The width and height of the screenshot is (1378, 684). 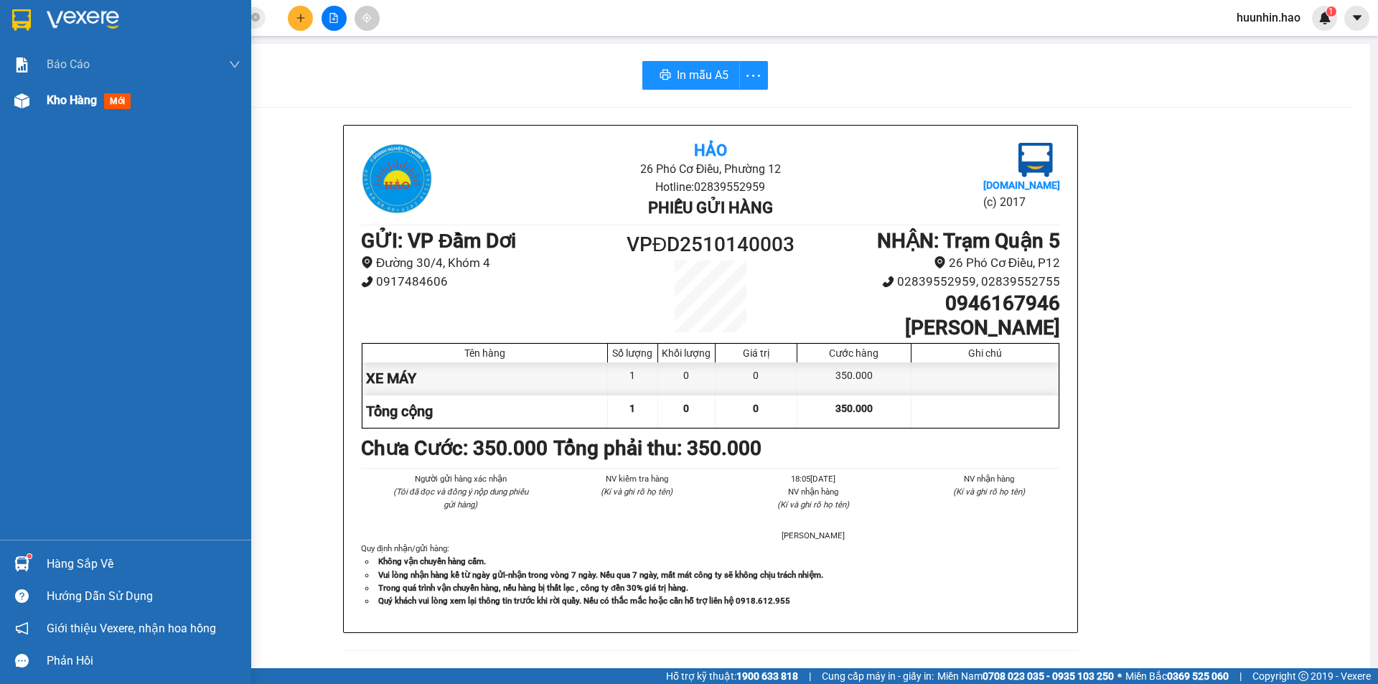 I want to click on div: Quy định nhận/gửi hàng :, so click(x=710, y=574).